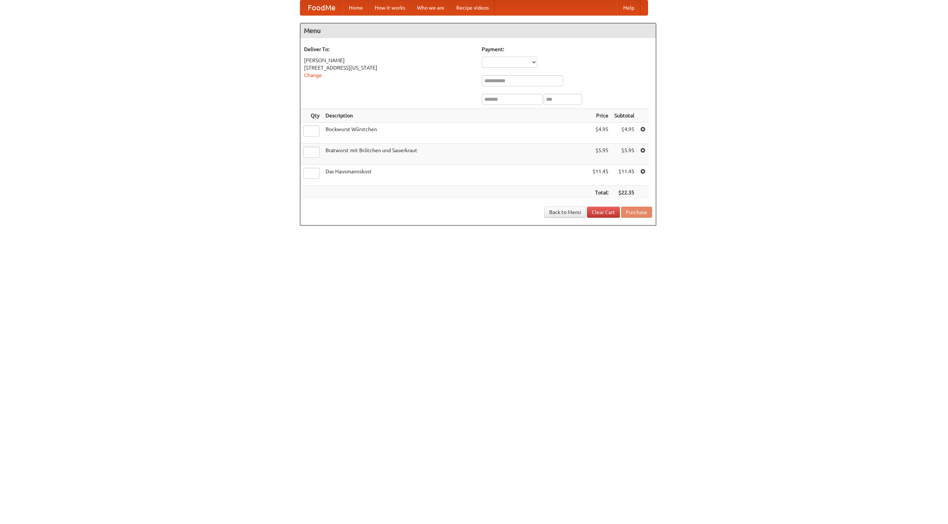 The width and height of the screenshot is (948, 524). I want to click on th: $22.35, so click(624, 193).